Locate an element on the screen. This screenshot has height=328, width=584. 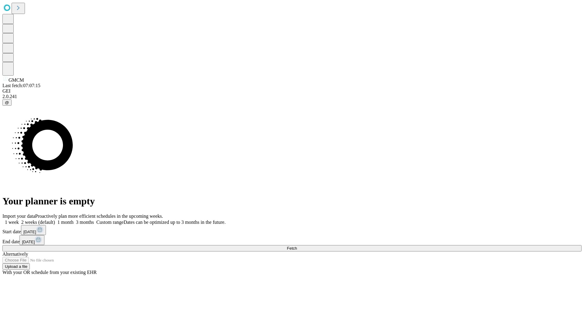
span: 1 week is located at coordinates (12, 222).